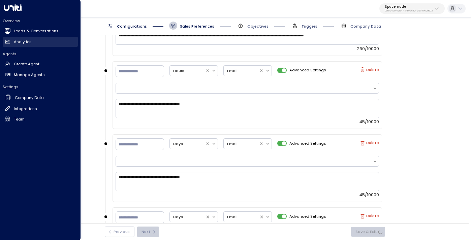 This screenshot has width=471, height=240. Describe the element at coordinates (40, 119) in the screenshot. I see `a: Team` at that location.